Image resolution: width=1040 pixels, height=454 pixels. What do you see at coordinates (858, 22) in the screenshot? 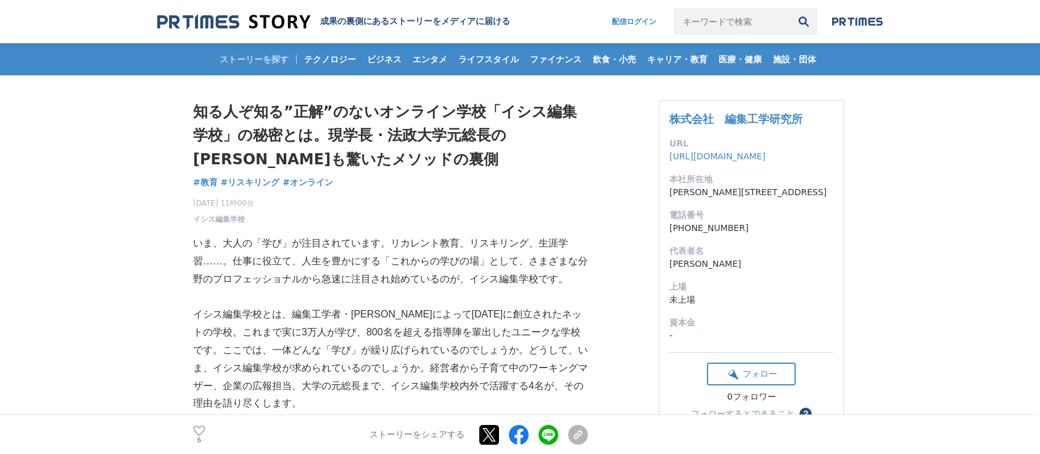
I see `img: prtimes` at bounding box center [858, 22].